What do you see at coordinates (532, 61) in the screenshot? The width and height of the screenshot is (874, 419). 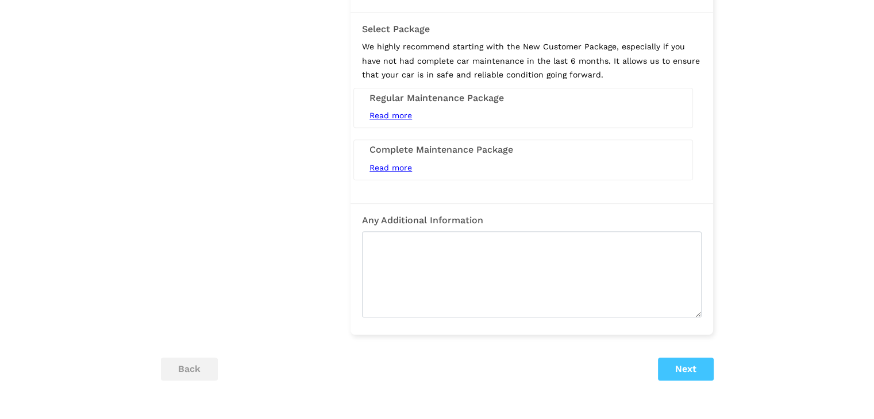 I see `p: We highly recommend starting with the New Customer Package, especially if you have not had comple...` at bounding box center [532, 61].